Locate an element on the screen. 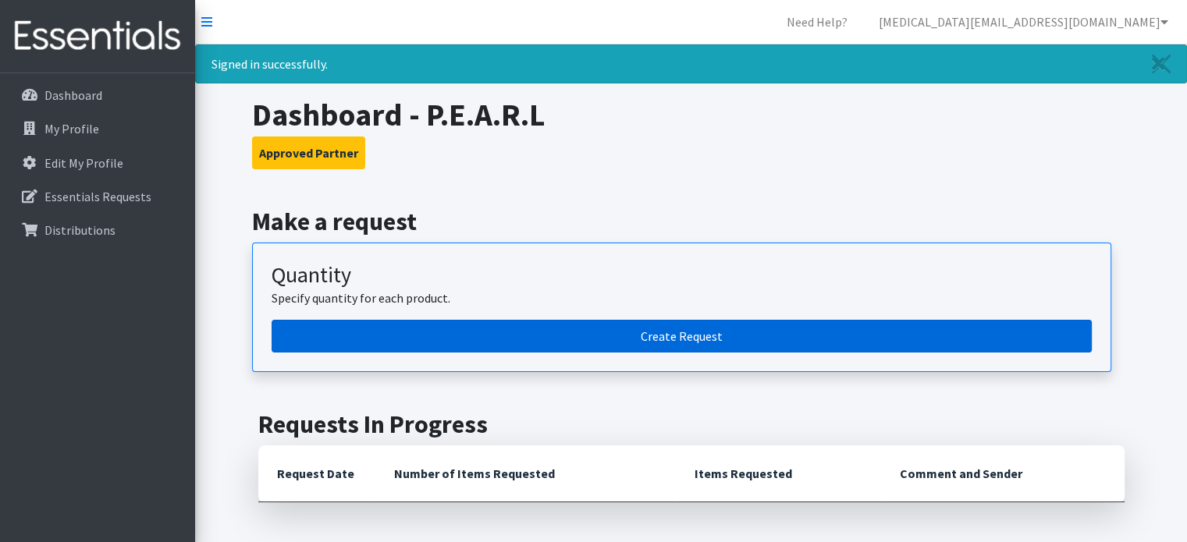  img: HumanEssentials is located at coordinates (98, 36).